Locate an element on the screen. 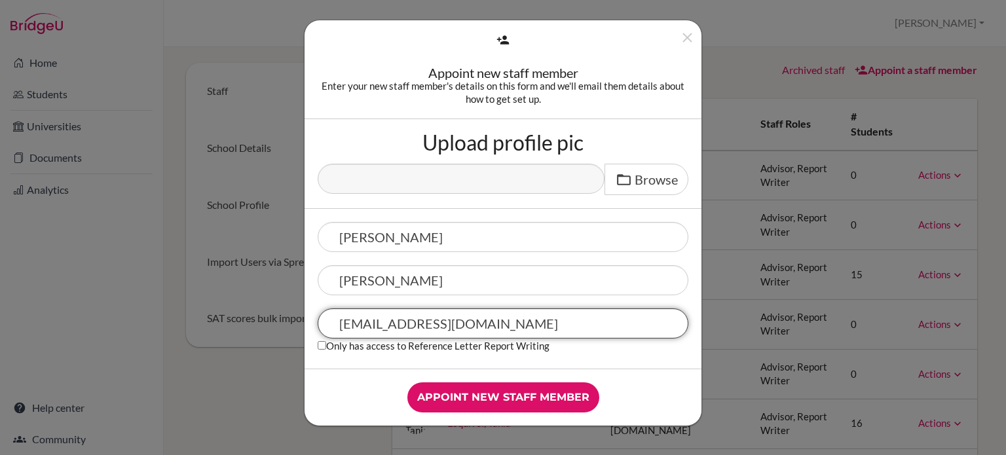 This screenshot has height=455, width=1006. input: Email is located at coordinates (503, 324).